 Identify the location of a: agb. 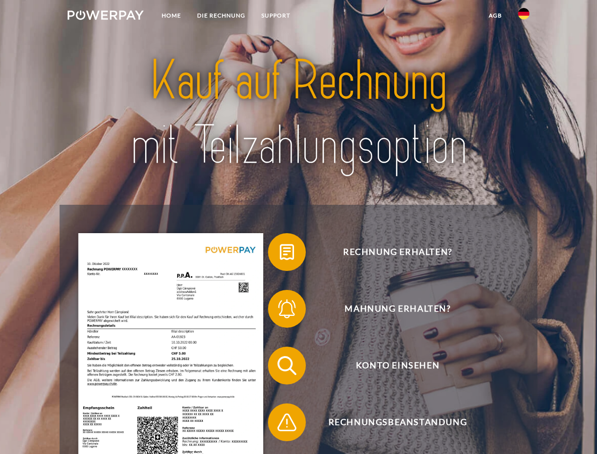
(495, 16).